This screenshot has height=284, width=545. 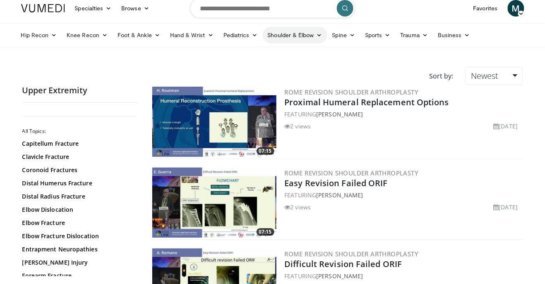 What do you see at coordinates (78, 144) in the screenshot?
I see `a: Capitellum Fracture` at bounding box center [78, 144].